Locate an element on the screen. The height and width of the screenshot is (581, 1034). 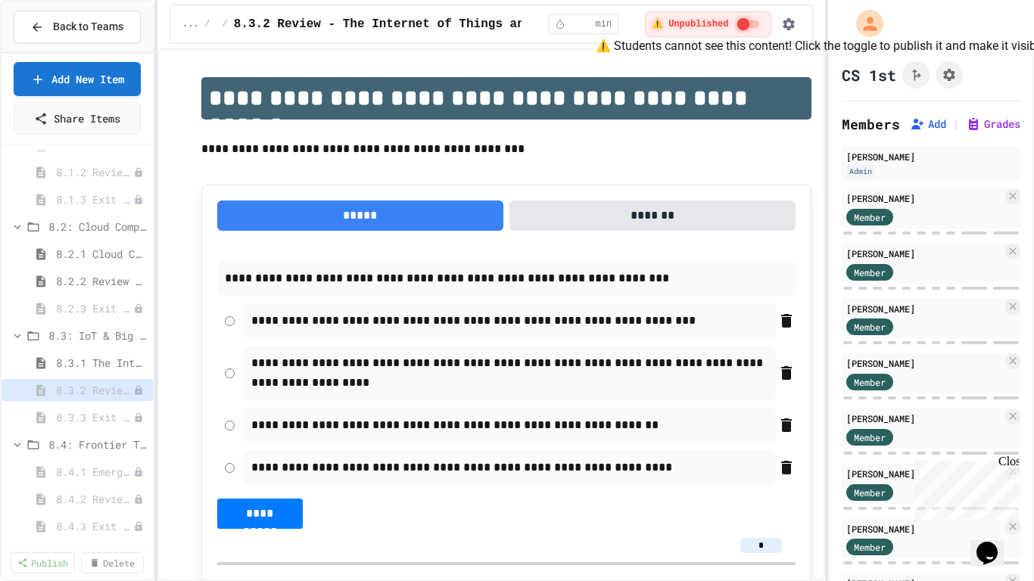
span: 8.4.3 Exit Activity - Future Tech Challenge is located at coordinates (95, 526).